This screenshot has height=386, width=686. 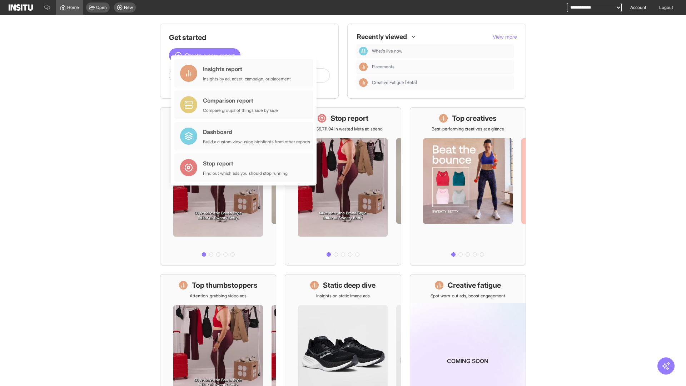 I want to click on span: New, so click(x=128, y=8).